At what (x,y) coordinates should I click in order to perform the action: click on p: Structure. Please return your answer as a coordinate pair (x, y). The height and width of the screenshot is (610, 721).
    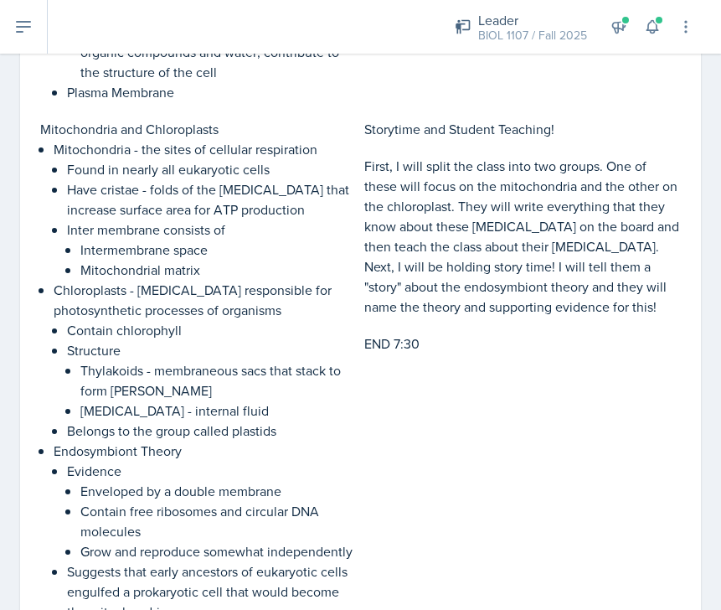
    Looking at the image, I should click on (212, 350).